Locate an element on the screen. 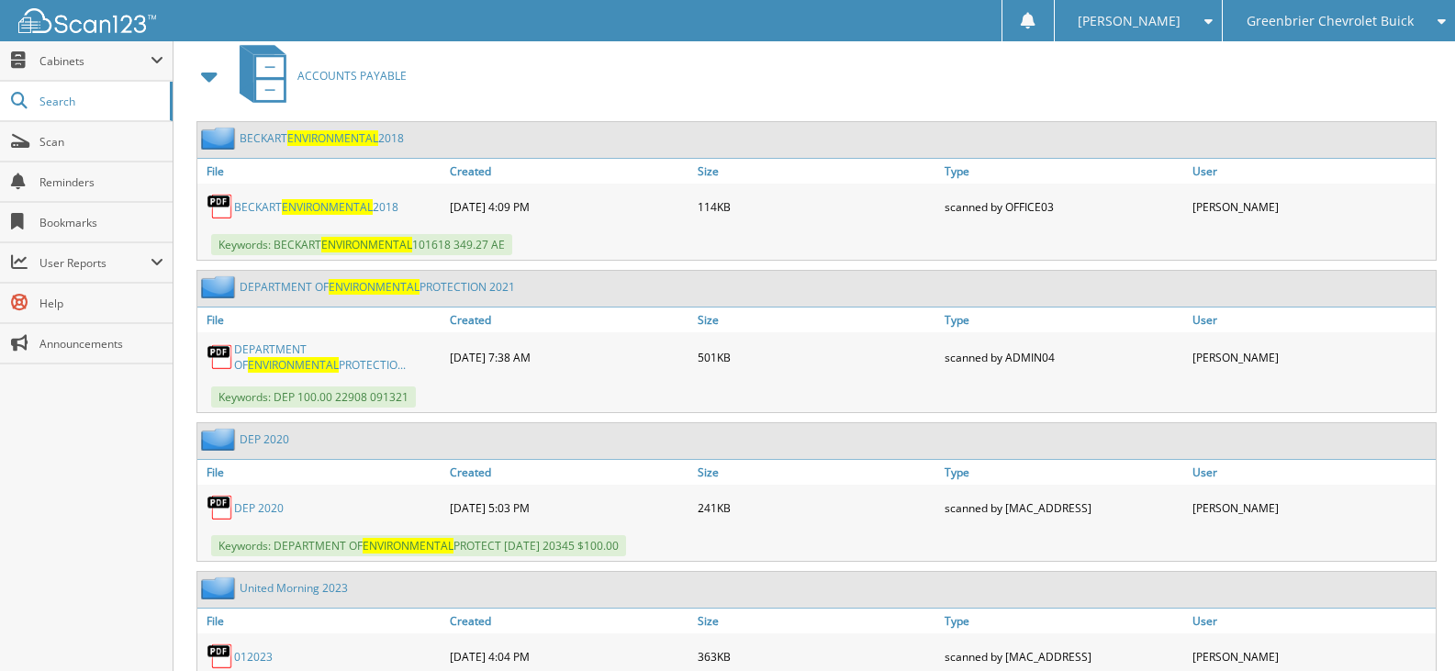 Image resolution: width=1455 pixels, height=671 pixels. span: User Reports is located at coordinates (95, 262).